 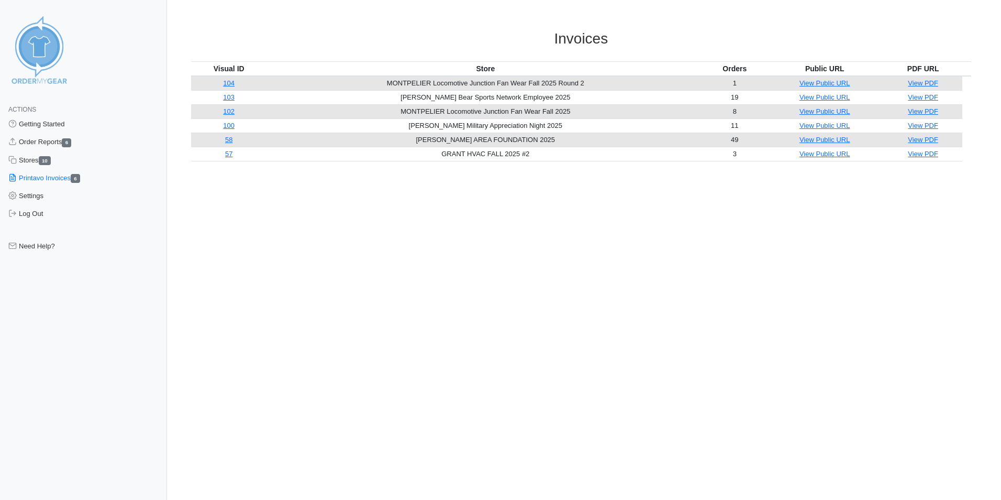 I want to click on td: MONTPELIER Locomotive Junction Fan Wear Fall 2025, so click(x=485, y=111).